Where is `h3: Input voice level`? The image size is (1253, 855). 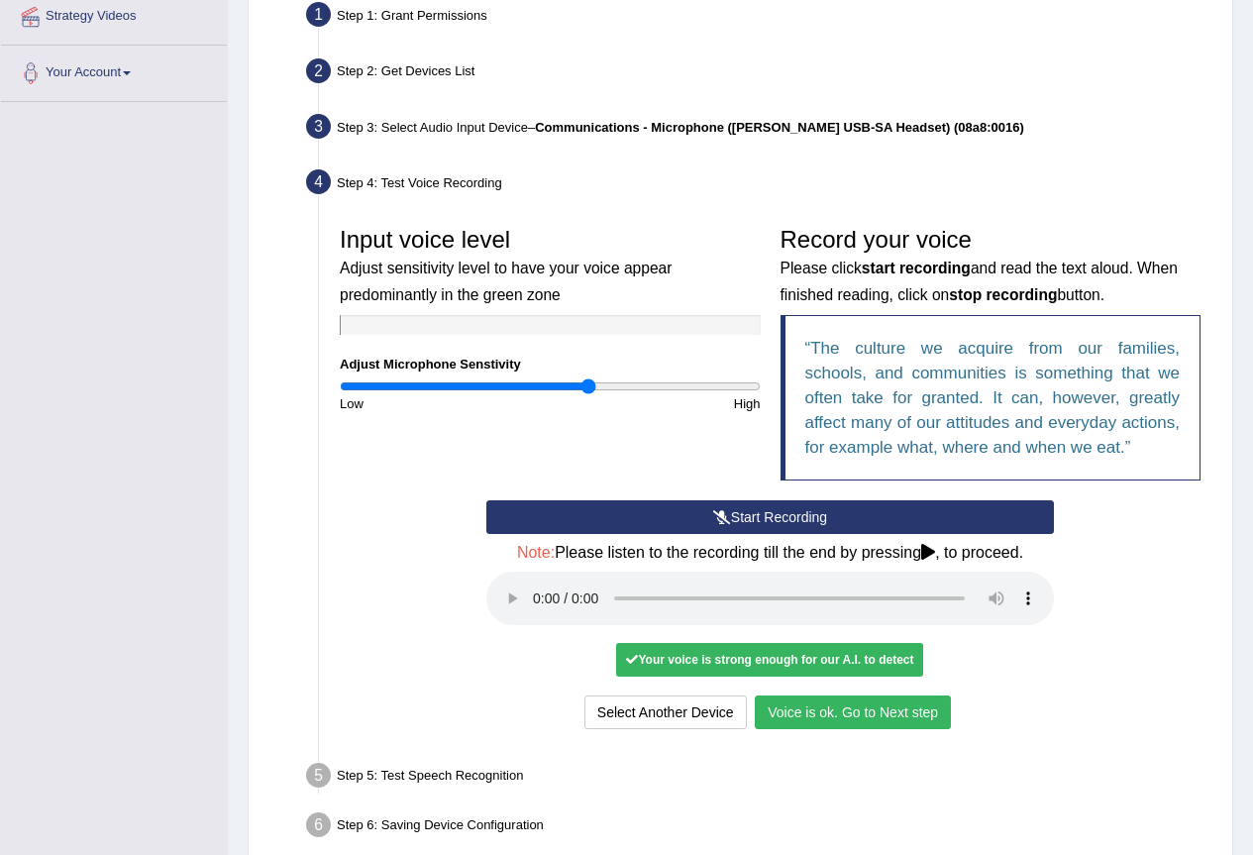
h3: Input voice level is located at coordinates (550, 265).